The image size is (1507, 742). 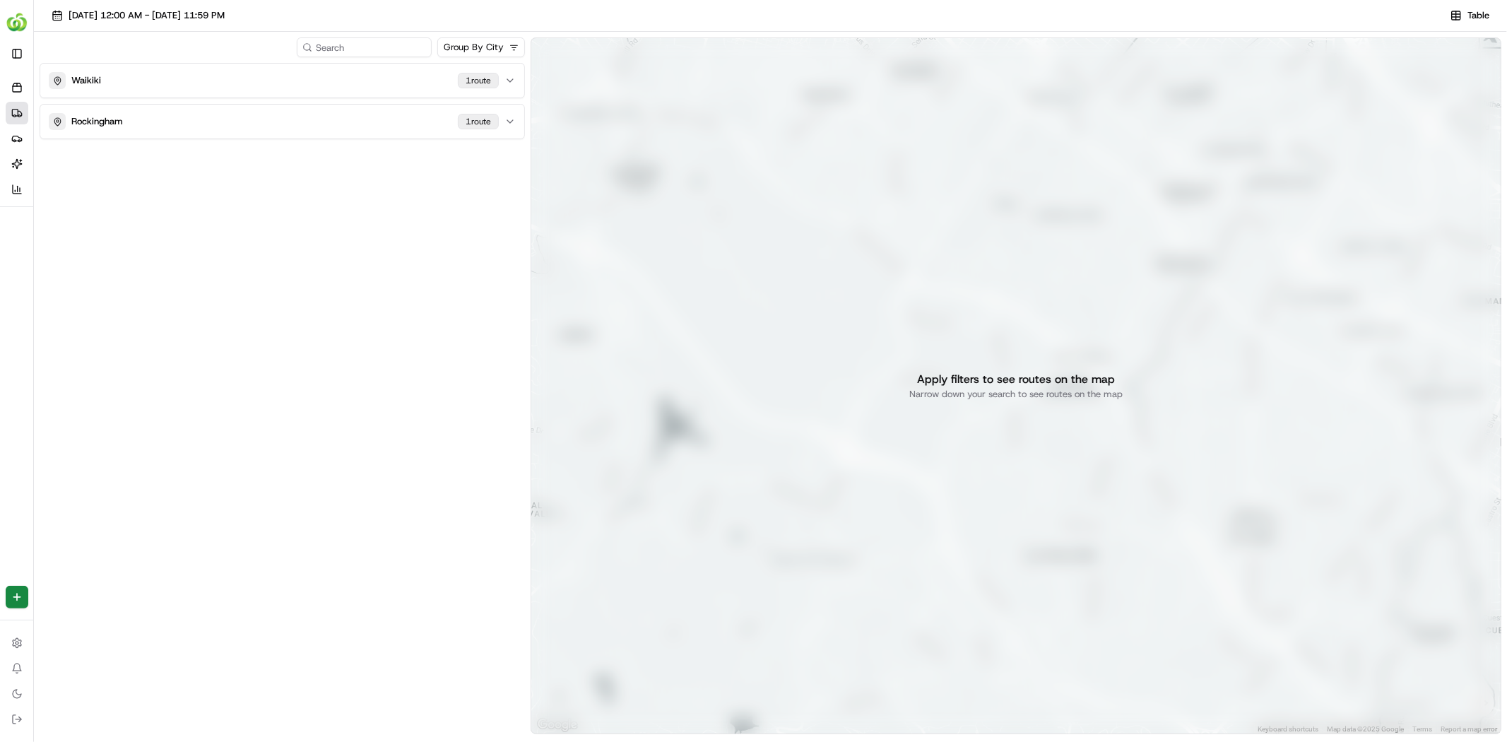 I want to click on span: Group By City, so click(x=473, y=47).